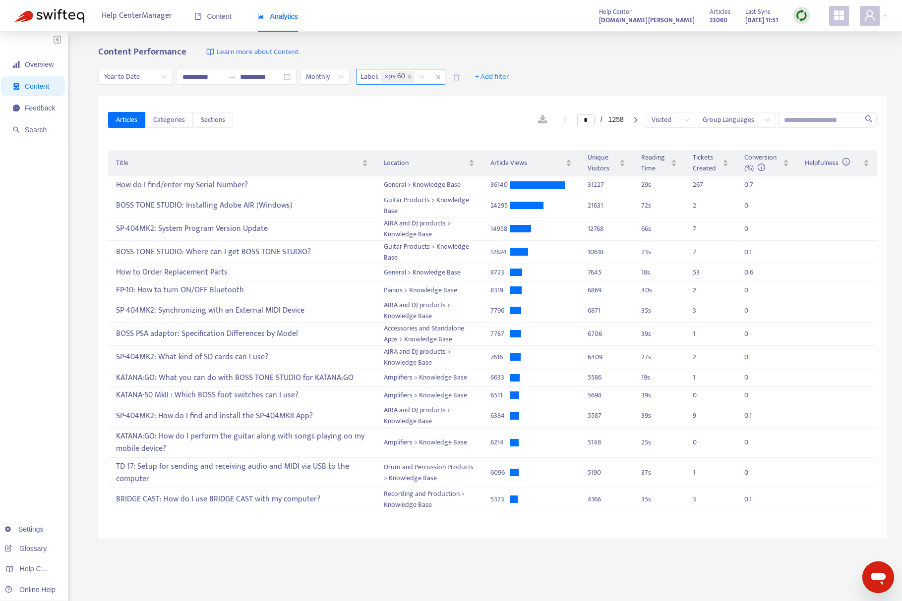  Describe the element at coordinates (241, 416) in the screenshot. I see `div: SP-404MK2: How do I find and install the SP-404MKII App?` at that location.